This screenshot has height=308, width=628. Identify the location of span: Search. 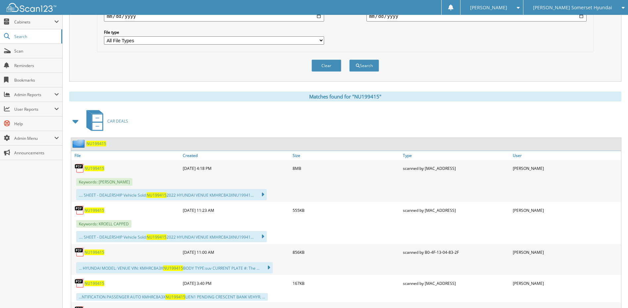
(36, 36).